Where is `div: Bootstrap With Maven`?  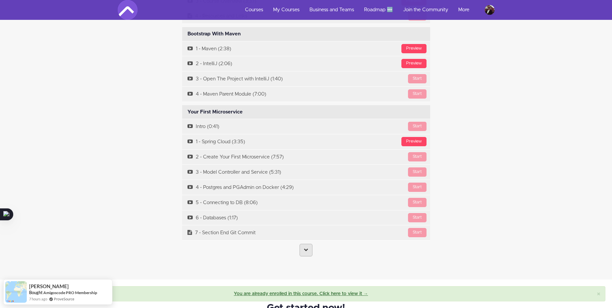
div: Bootstrap With Maven is located at coordinates (306, 34).